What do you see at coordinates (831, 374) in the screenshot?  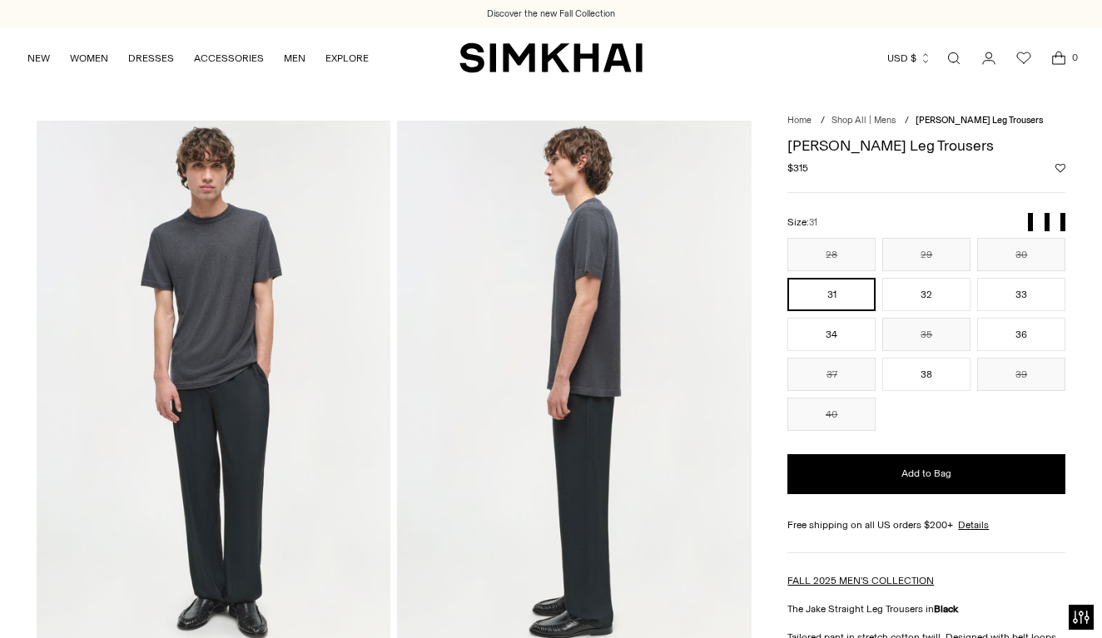 I see `button: 37` at bounding box center [831, 374].